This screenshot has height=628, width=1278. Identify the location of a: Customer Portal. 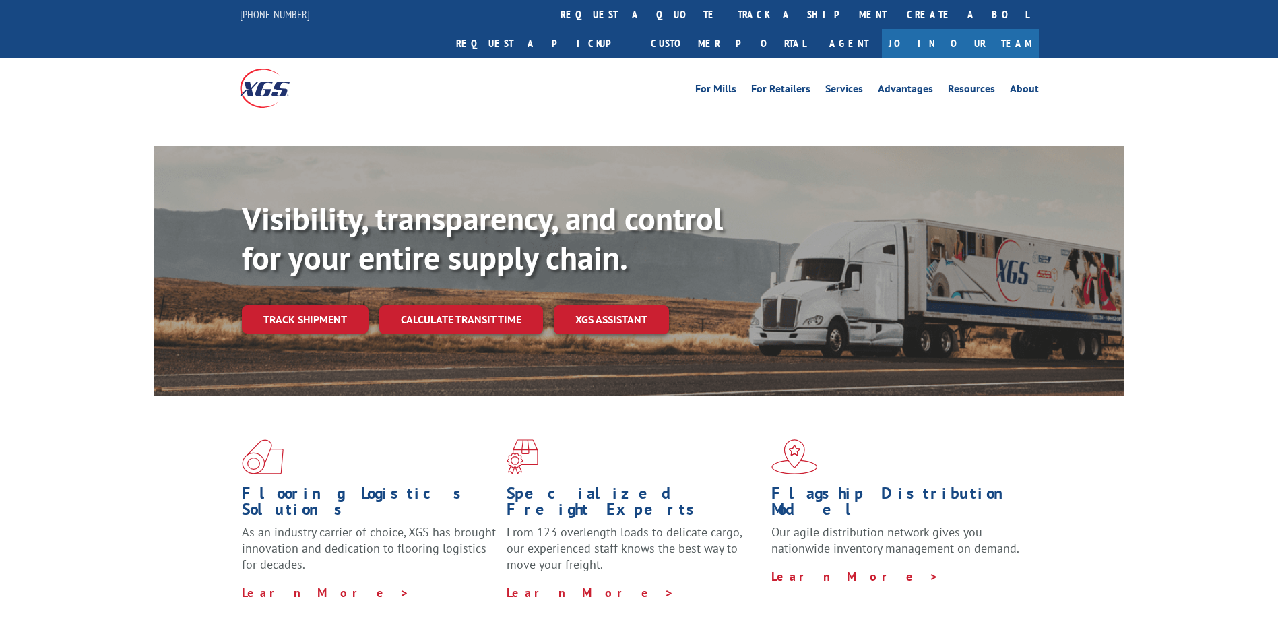
(728, 43).